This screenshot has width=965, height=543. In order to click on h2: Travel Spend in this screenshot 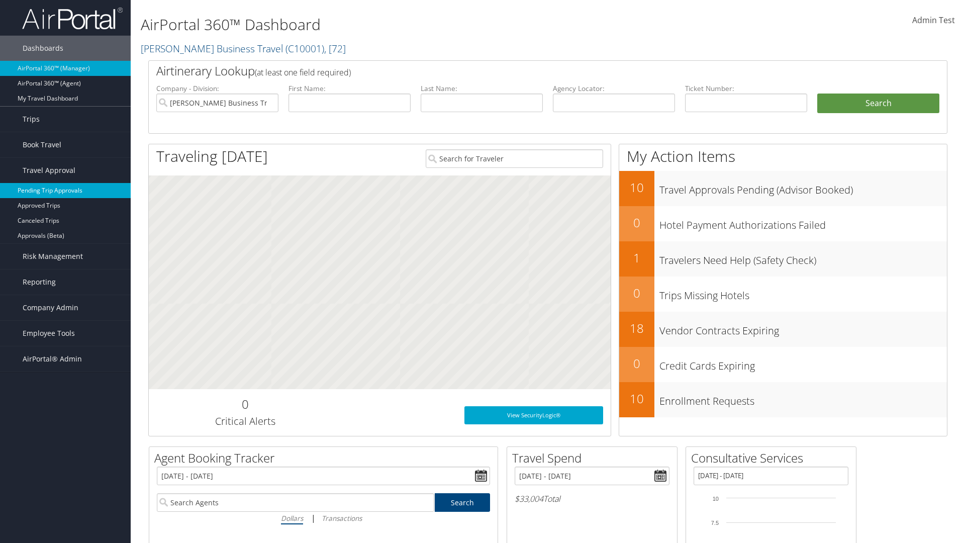, I will do `click(595, 458)`.